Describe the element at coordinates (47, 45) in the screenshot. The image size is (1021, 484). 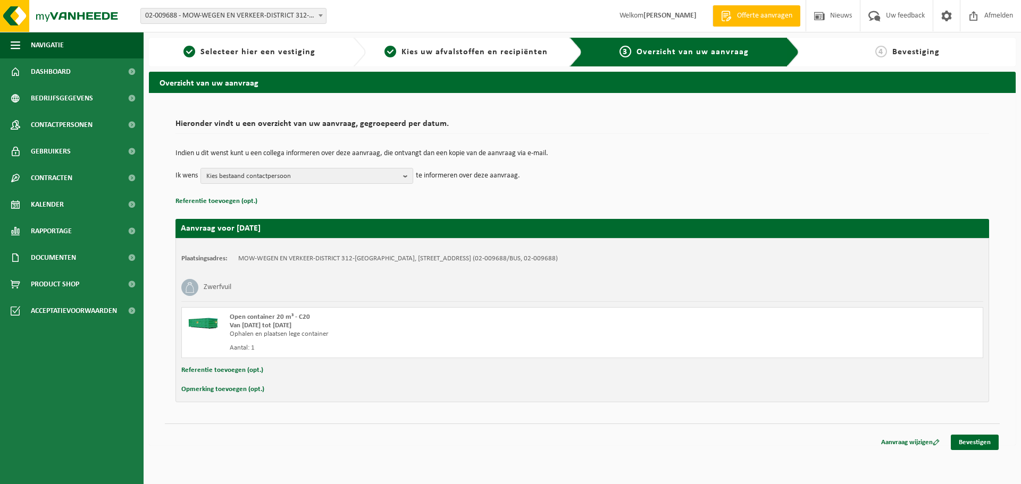
I see `span: Navigatie` at that location.